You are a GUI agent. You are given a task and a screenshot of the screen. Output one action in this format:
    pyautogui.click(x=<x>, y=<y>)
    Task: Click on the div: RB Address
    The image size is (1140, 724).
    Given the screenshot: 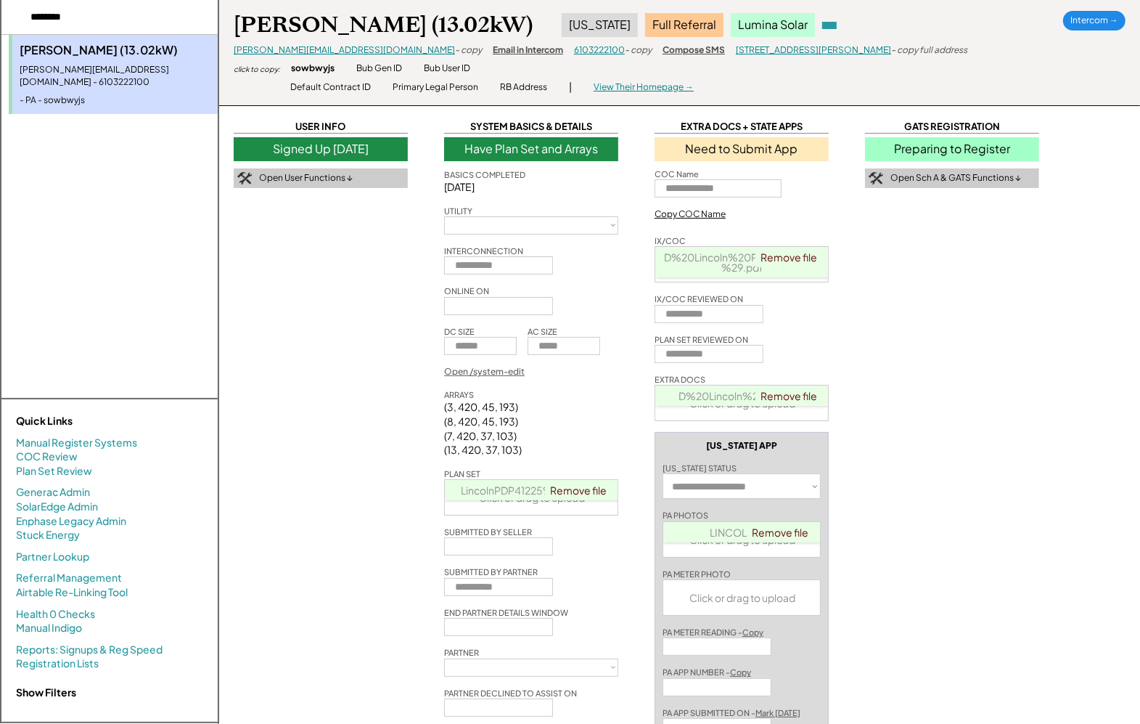 What is the action you would take?
    pyautogui.click(x=523, y=87)
    